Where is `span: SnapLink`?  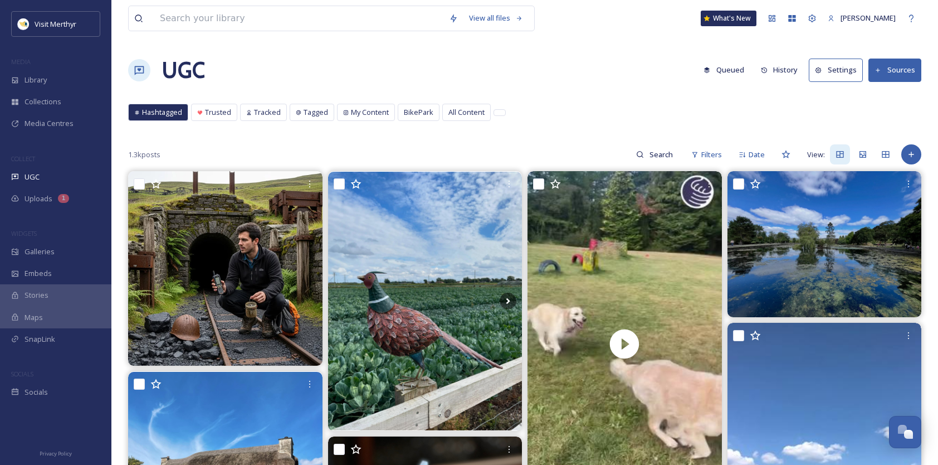 span: SnapLink is located at coordinates (40, 339).